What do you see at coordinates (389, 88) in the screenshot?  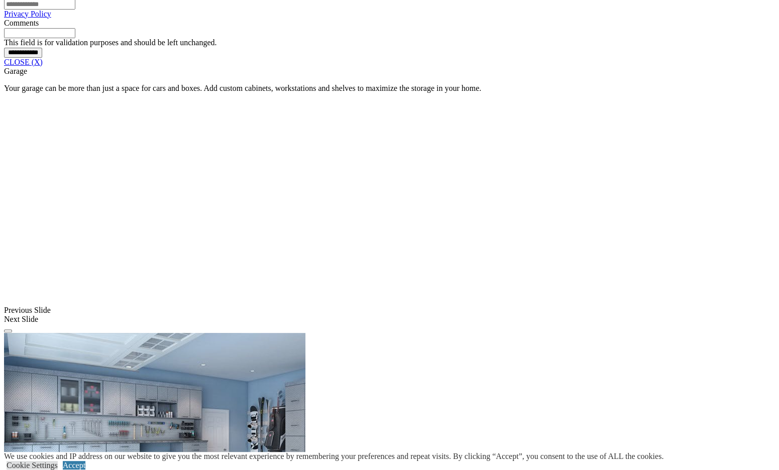 I see `p: Your garage can be more than just a space for cars and boxes. Add custom cabinets, workstations a...` at bounding box center [389, 88].